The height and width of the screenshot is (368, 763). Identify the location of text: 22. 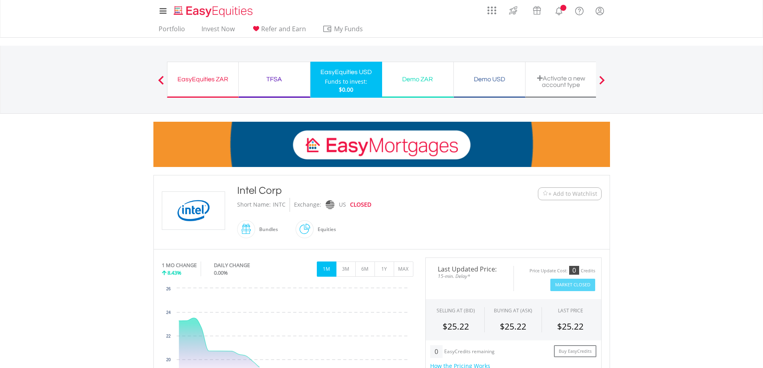
(168, 336).